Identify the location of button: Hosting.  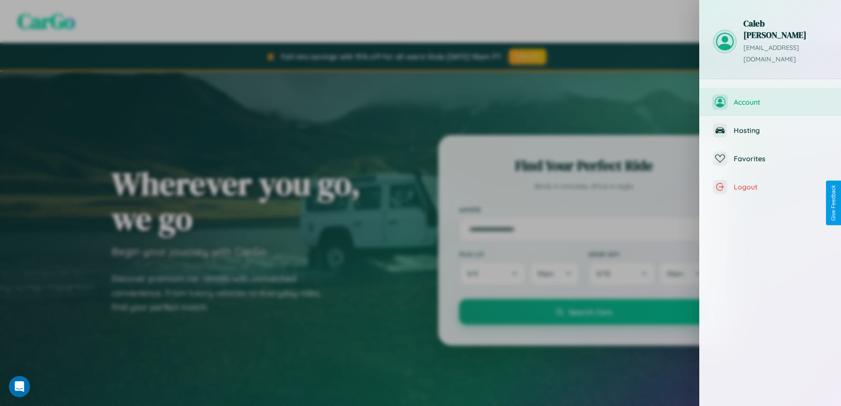
(770, 130).